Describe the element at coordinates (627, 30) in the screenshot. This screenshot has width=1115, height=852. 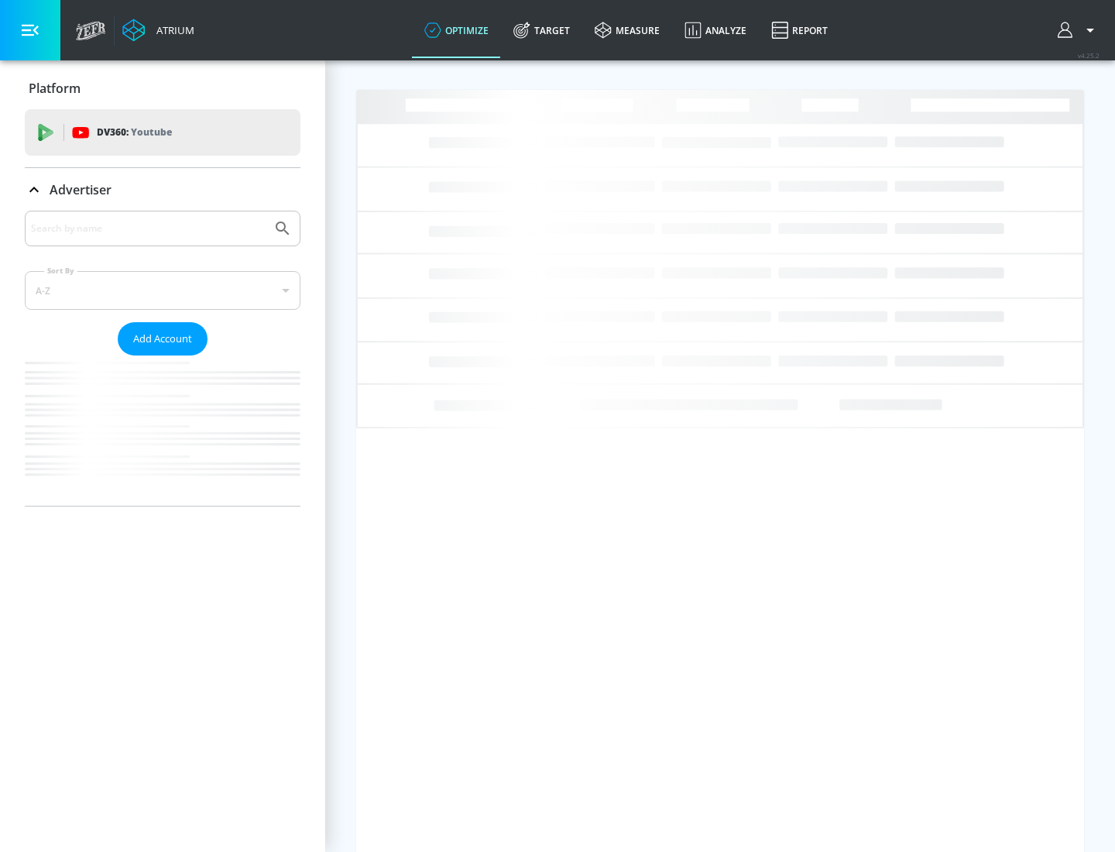
I see `a: measure` at that location.